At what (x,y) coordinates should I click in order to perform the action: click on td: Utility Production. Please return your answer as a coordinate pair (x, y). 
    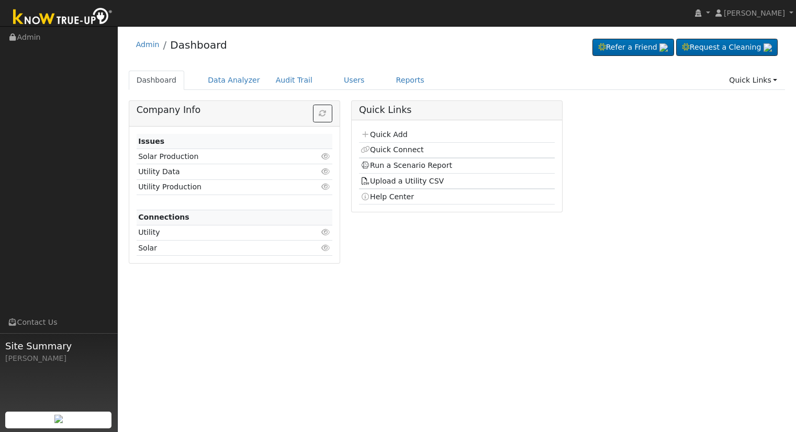
    Looking at the image, I should click on (219, 187).